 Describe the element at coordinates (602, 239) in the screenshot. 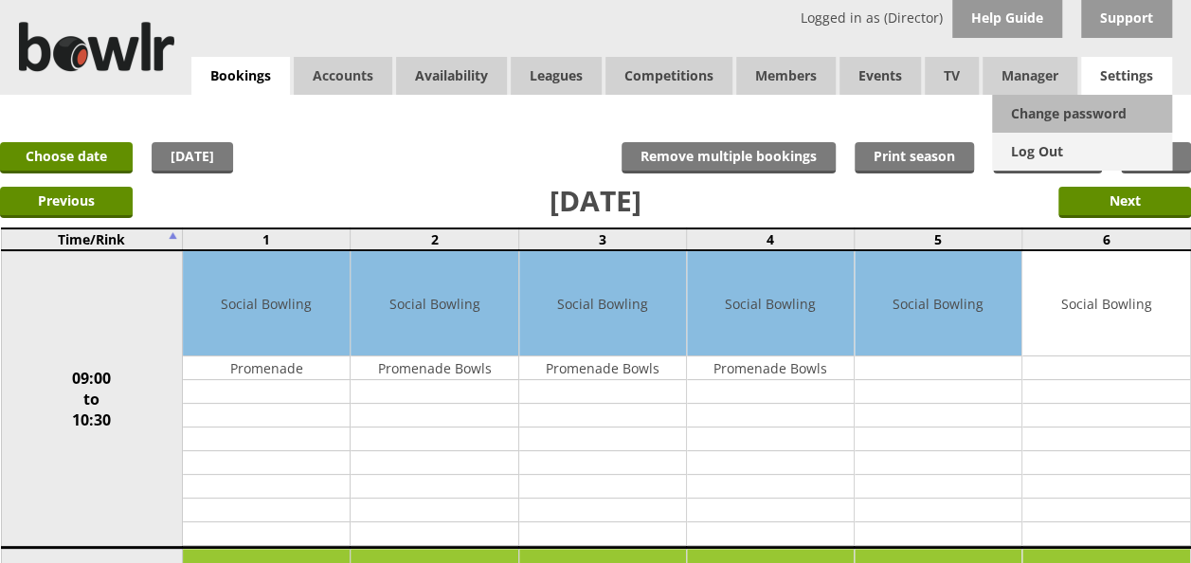

I see `td: 3` at that location.